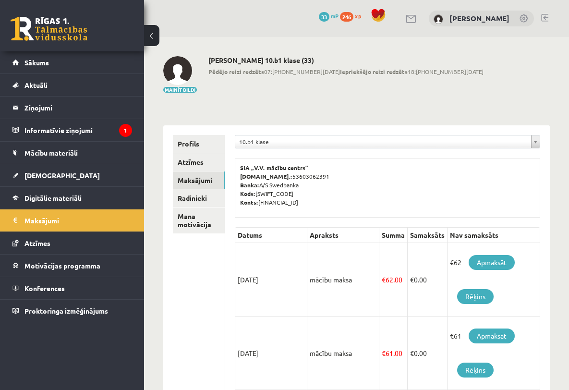 Image resolution: width=569 pixels, height=390 pixels. What do you see at coordinates (78, 130) in the screenshot?
I see `legend: Informatīvie ziņojumi` at bounding box center [78, 130].